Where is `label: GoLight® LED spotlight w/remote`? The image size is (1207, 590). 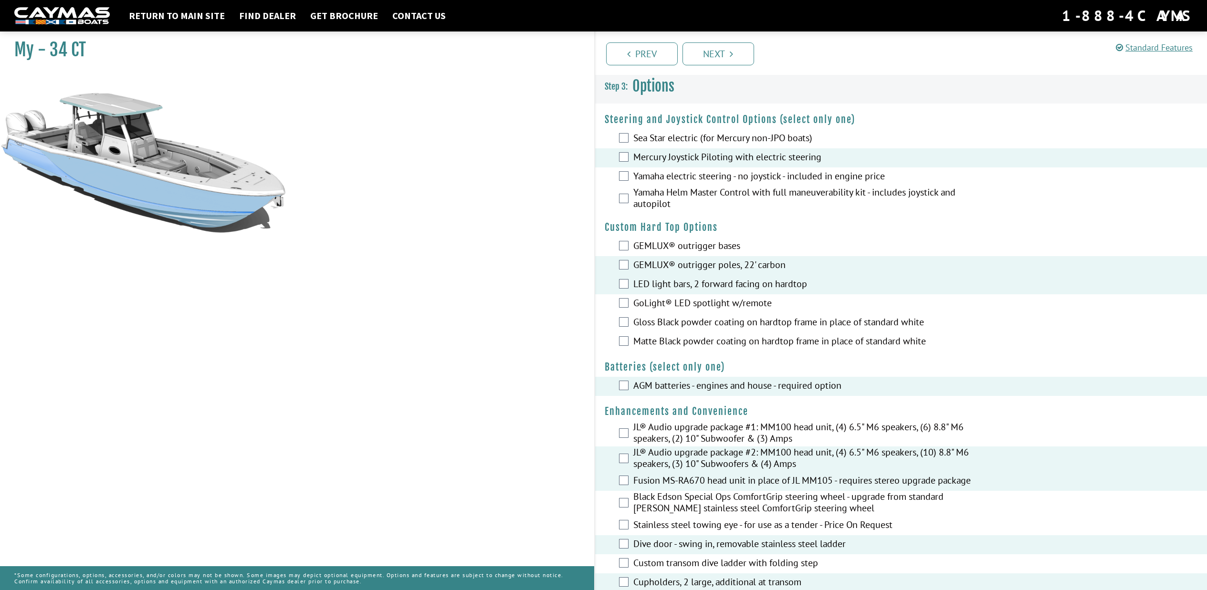 label: GoLight® LED spotlight w/remote is located at coordinates (806, 304).